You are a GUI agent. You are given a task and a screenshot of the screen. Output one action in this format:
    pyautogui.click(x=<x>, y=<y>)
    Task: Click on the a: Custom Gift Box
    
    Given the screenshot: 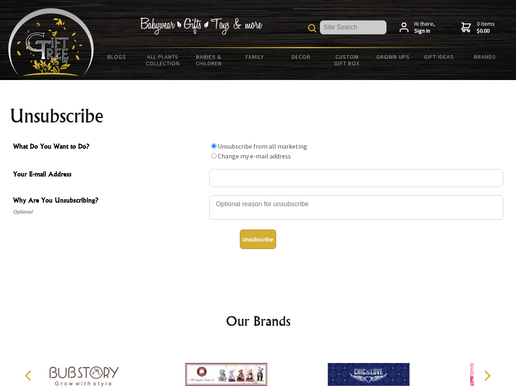 What is the action you would take?
    pyautogui.click(x=347, y=60)
    